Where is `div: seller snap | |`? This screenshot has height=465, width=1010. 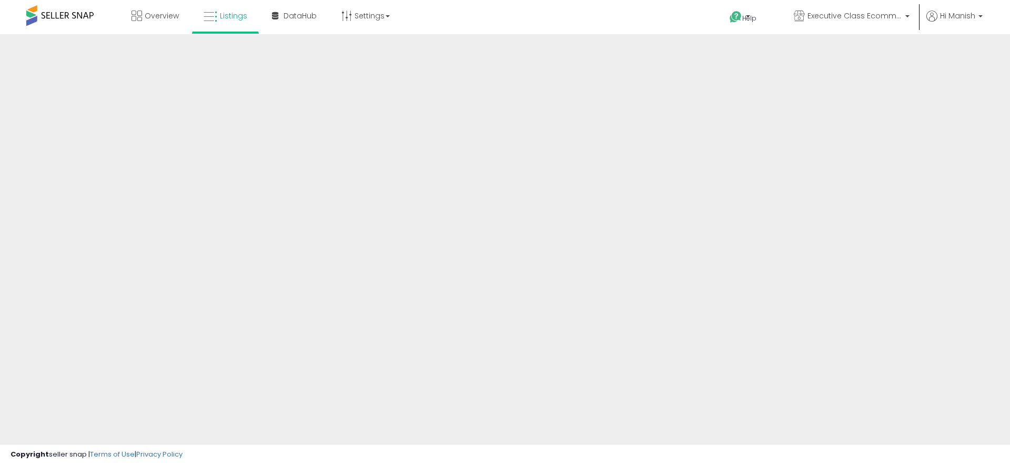 div: seller snap | | is located at coordinates (96, 455).